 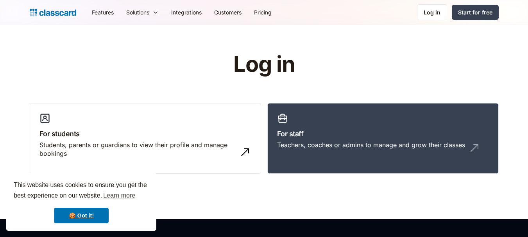 What do you see at coordinates (432, 12) in the screenshot?
I see `div: Log in` at bounding box center [432, 12].